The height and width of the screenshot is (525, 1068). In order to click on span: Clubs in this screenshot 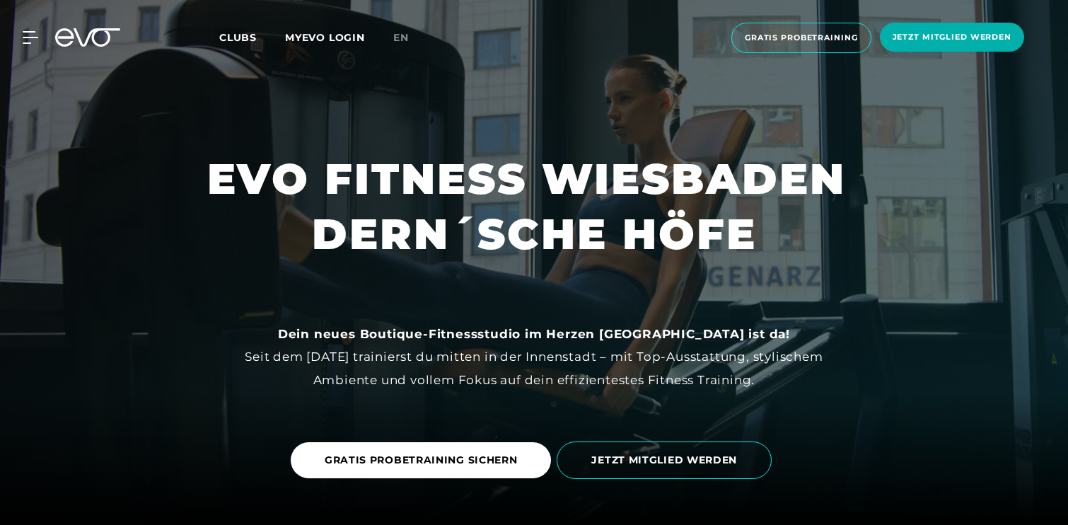, I will do `click(238, 37)`.